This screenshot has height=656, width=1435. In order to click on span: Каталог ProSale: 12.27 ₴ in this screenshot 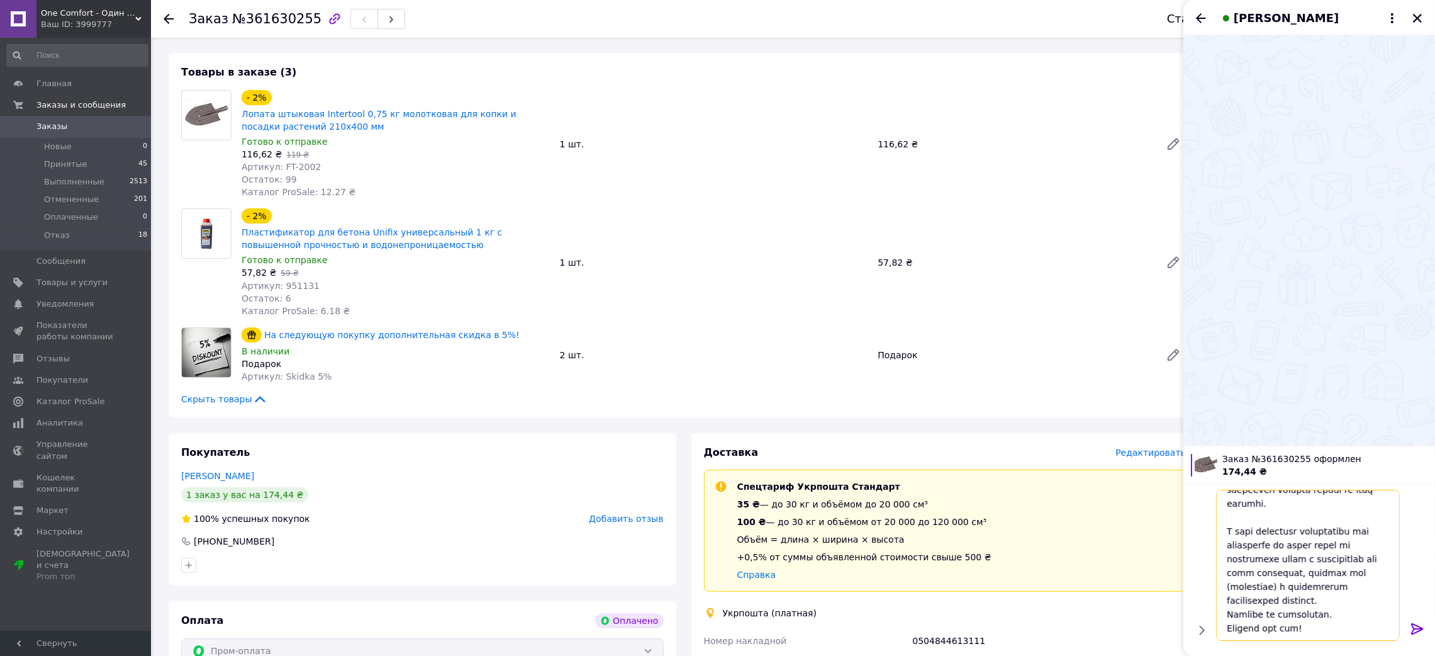, I will do `click(298, 192)`.